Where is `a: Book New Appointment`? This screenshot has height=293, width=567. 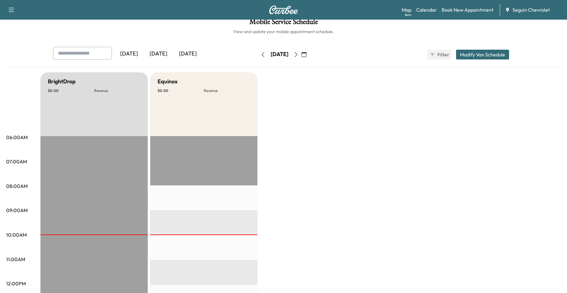 a: Book New Appointment is located at coordinates (468, 10).